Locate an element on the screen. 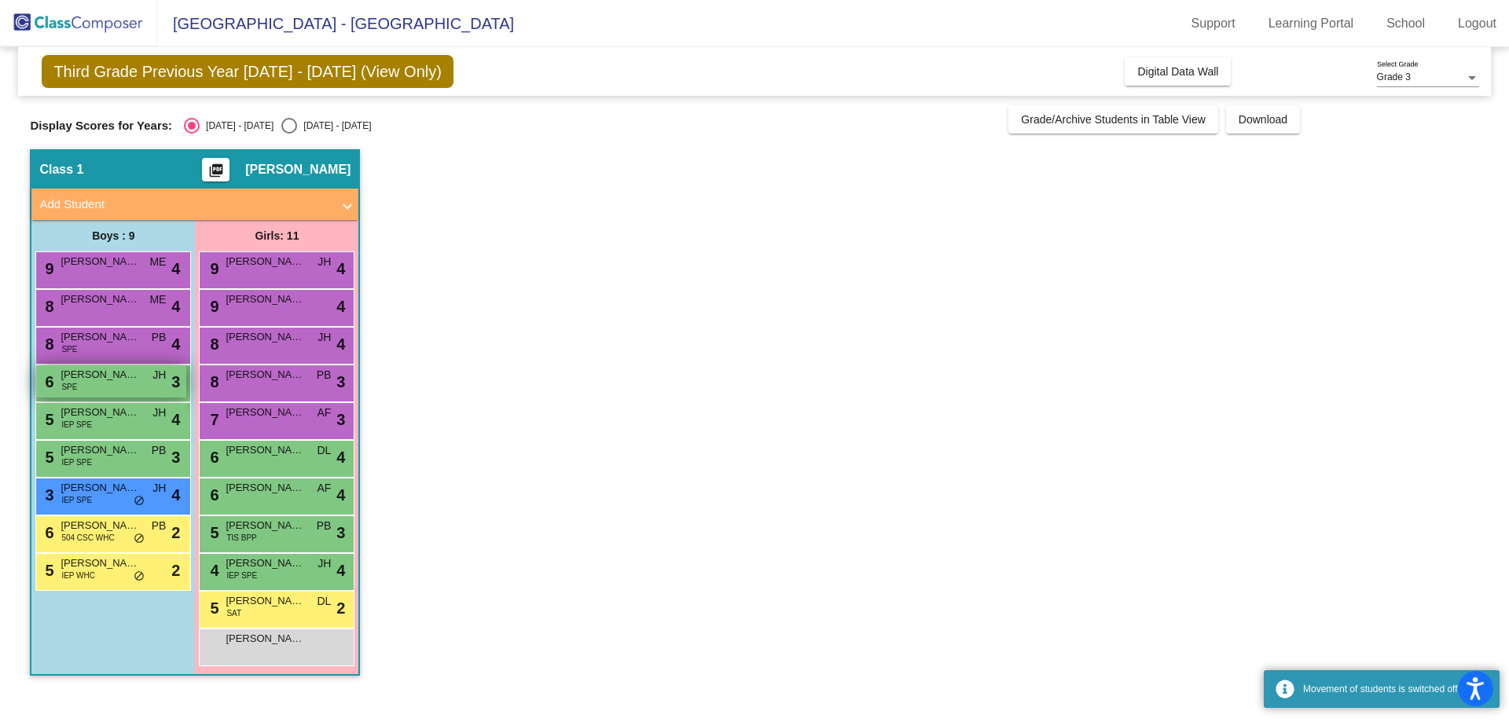 Image resolution: width=1509 pixels, height=722 pixels. mat-icon: picture_as_pdf is located at coordinates (216, 174).